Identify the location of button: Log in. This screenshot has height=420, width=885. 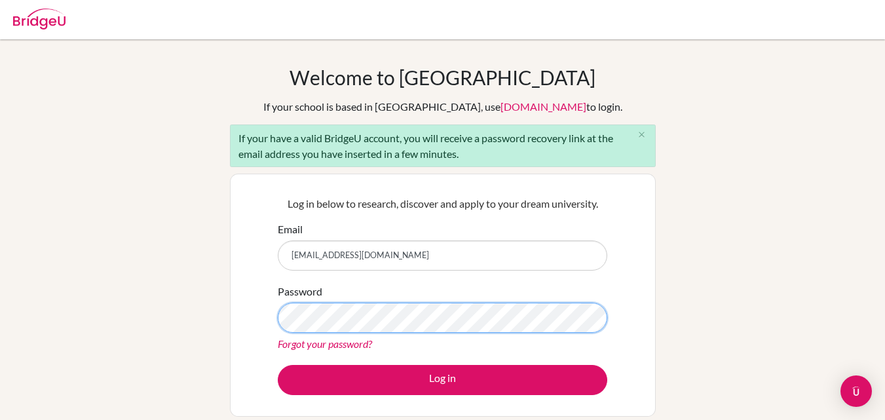
(442, 380).